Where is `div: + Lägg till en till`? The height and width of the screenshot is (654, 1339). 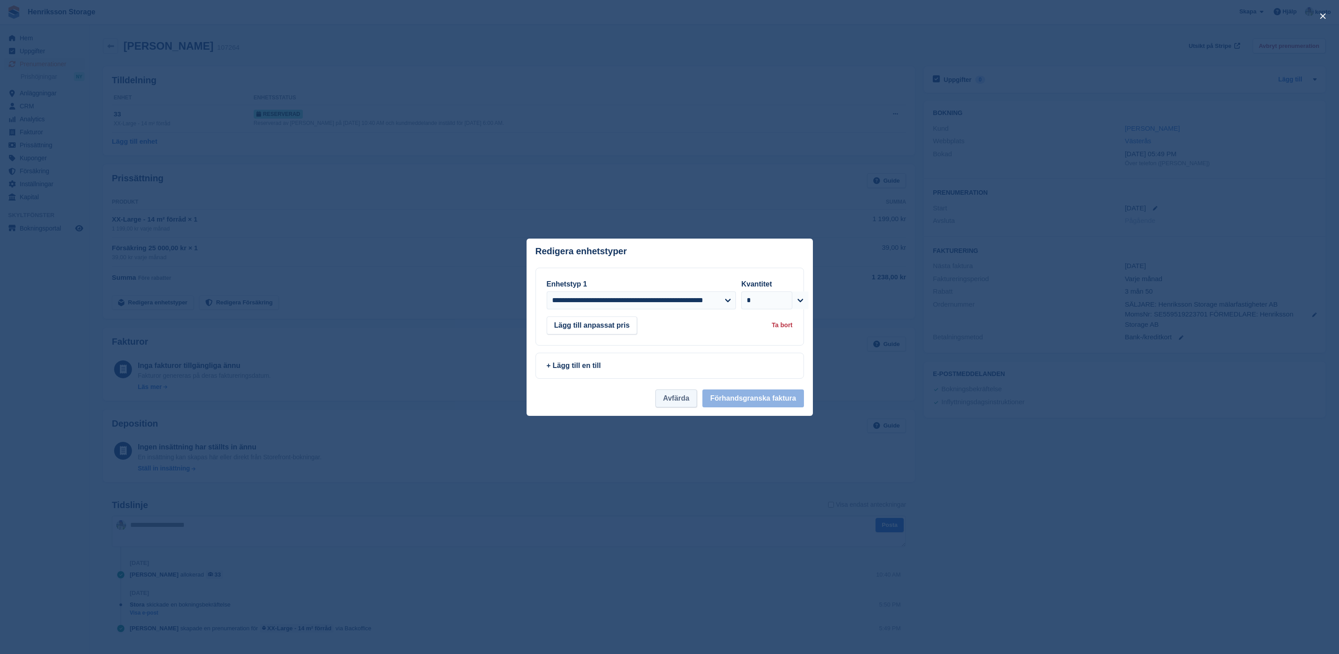
div: + Lägg till en till is located at coordinates (670, 366).